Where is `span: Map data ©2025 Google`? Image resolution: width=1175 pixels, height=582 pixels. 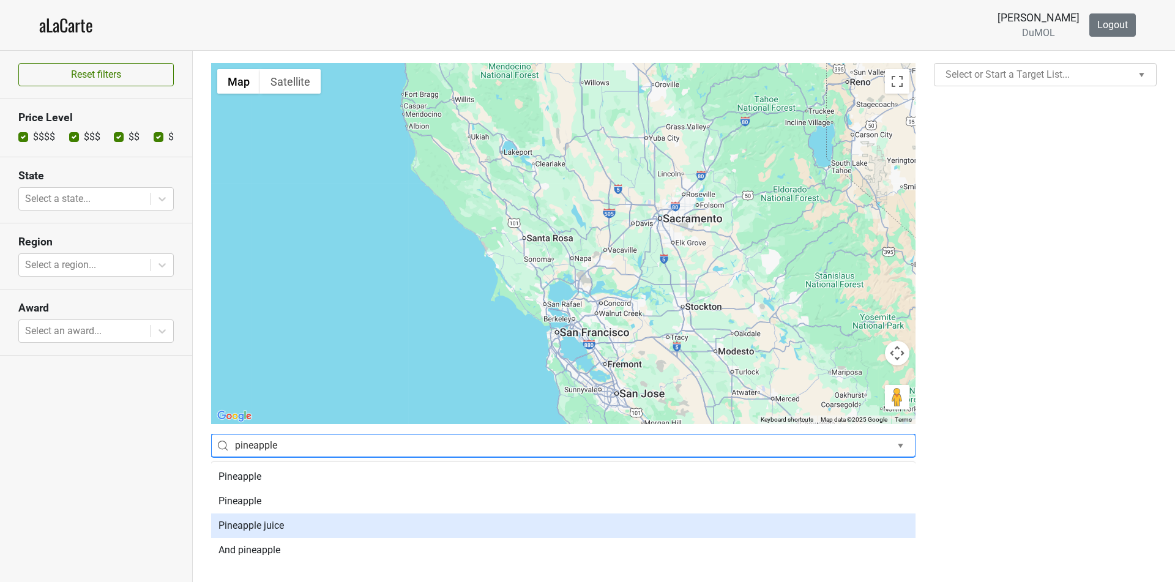
span: Map data ©2025 Google is located at coordinates (854, 419).